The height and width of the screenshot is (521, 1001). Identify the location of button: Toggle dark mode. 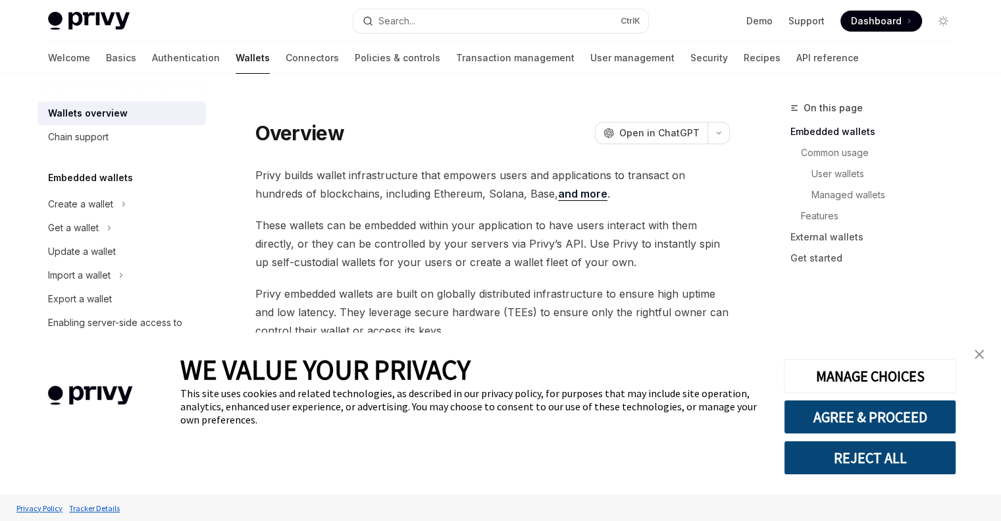
(943, 21).